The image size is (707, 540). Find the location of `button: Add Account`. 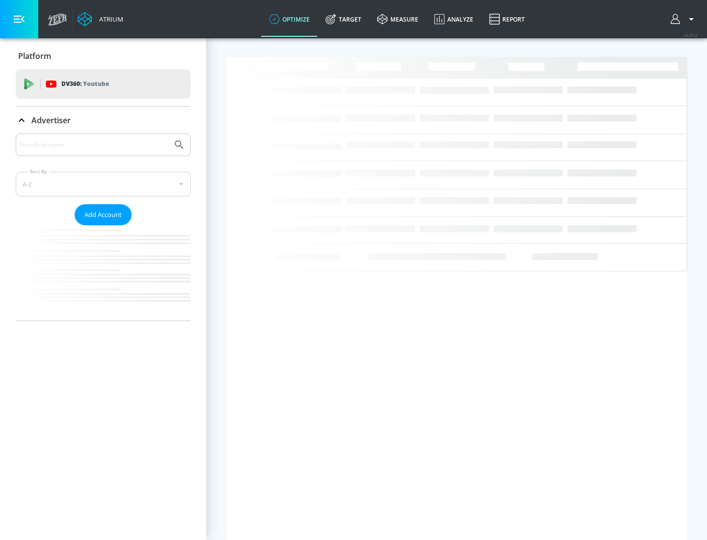

button: Add Account is located at coordinates (103, 214).